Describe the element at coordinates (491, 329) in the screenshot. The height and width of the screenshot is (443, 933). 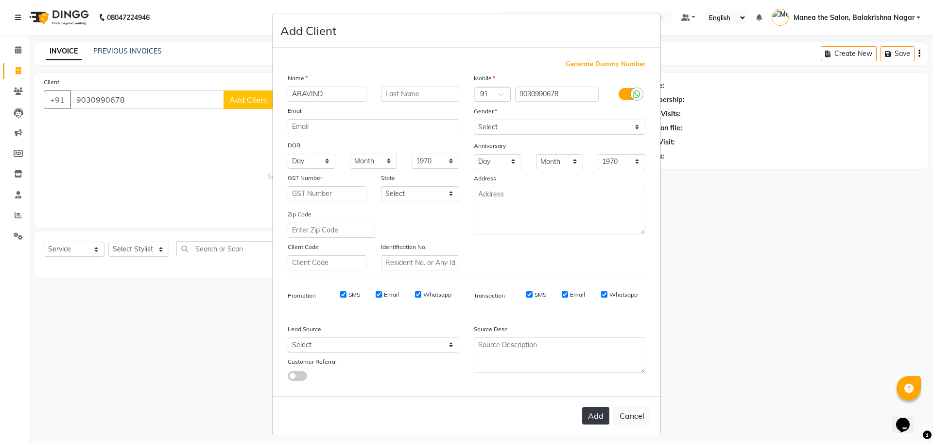
I see `label: Source Desc` at that location.